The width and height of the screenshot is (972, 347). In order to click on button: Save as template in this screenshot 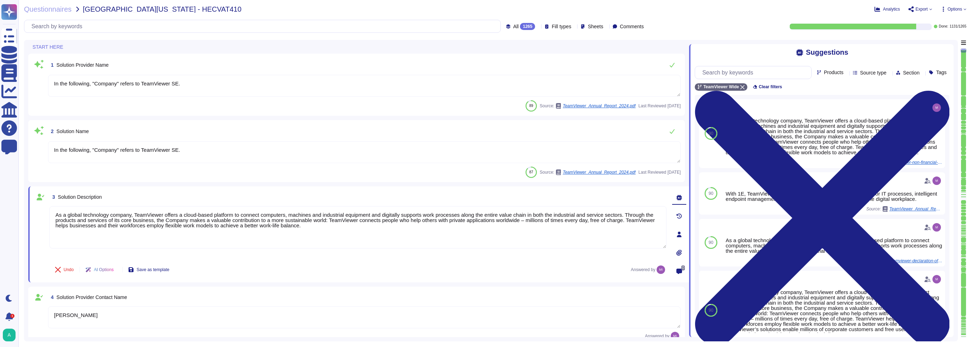, I will do `click(149, 270)`.